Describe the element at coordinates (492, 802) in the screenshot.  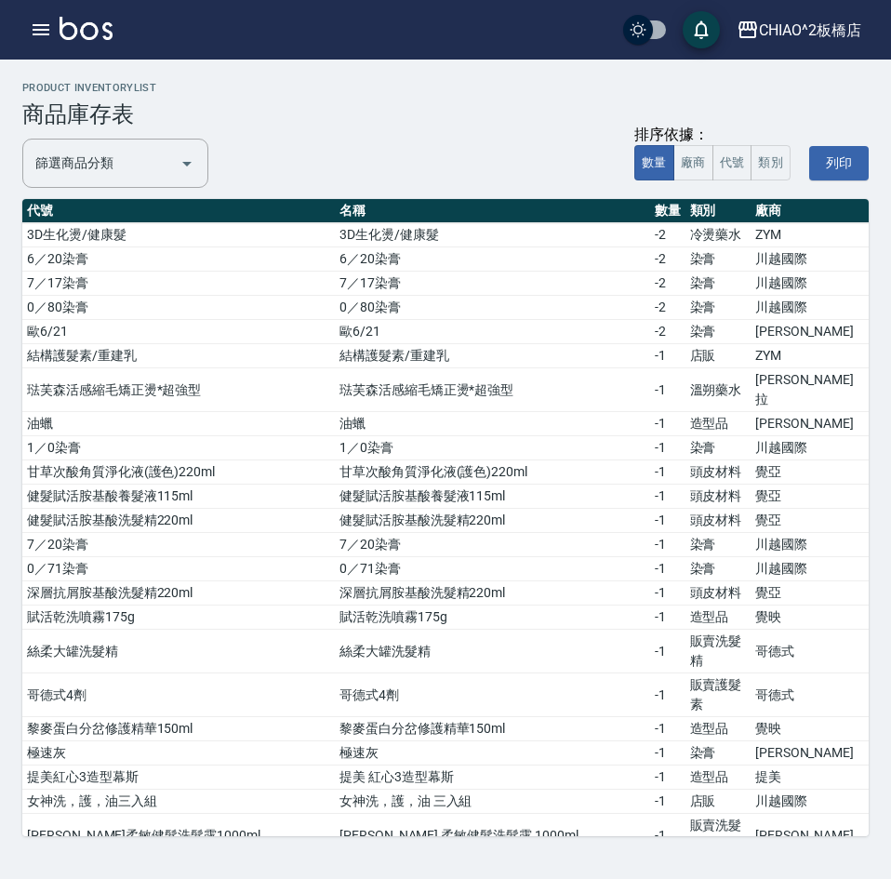
I see `td: 女神洗，護，油 三入組` at that location.